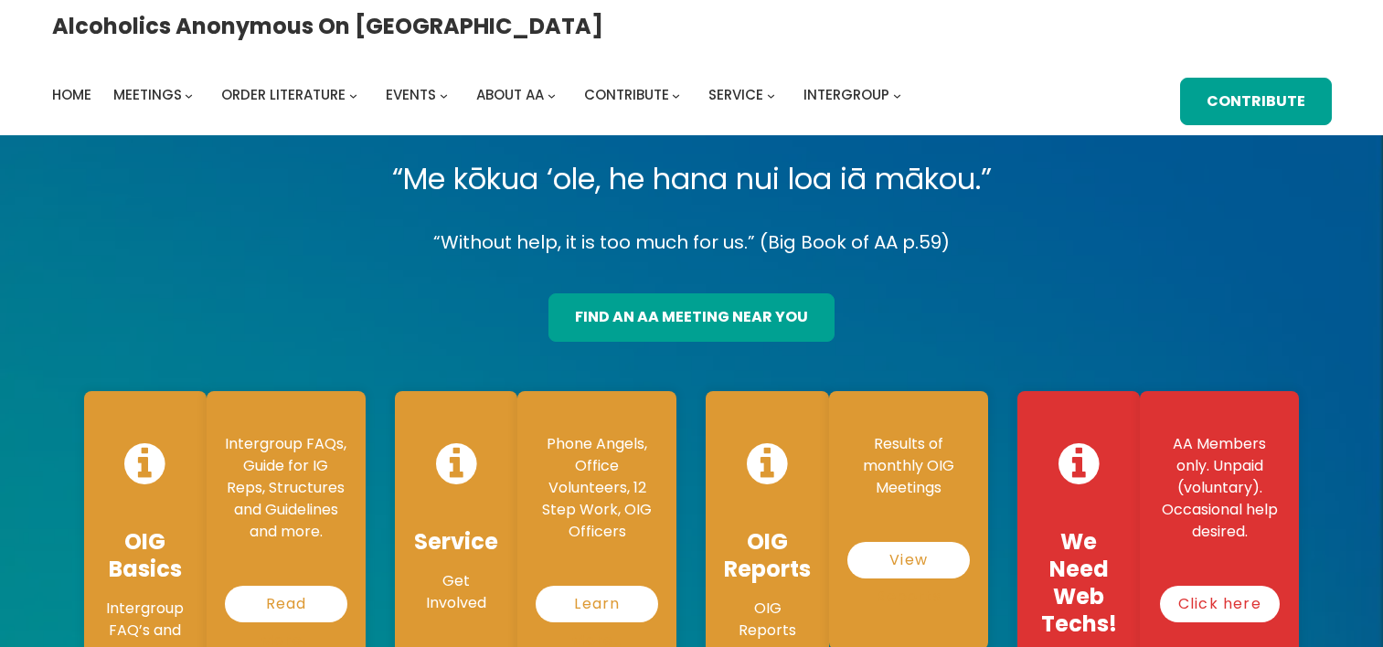 The image size is (1383, 647). What do you see at coordinates (147, 94) in the screenshot?
I see `span: Meetings` at bounding box center [147, 94].